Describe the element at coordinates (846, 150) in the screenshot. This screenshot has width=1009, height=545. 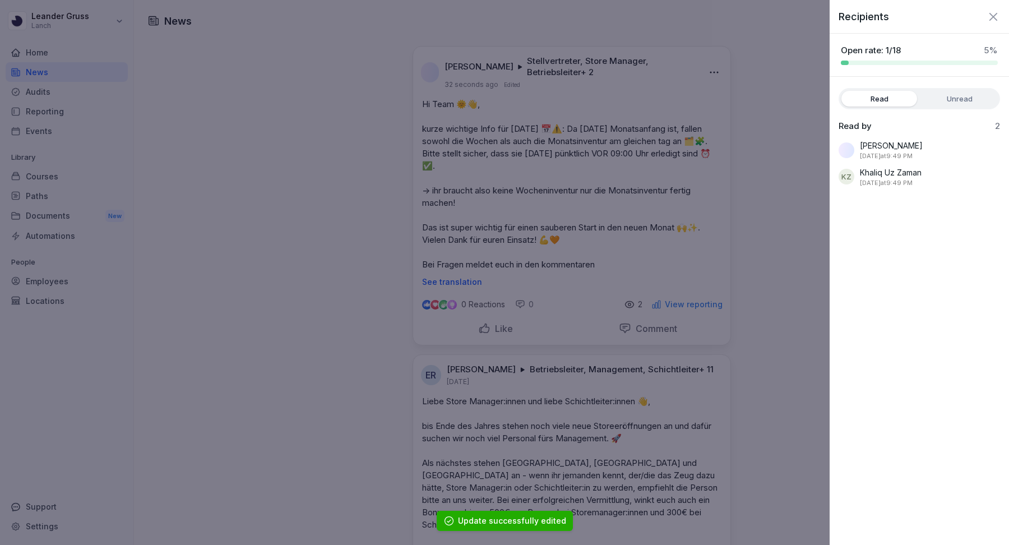
I see `img: l5aexj2uen8fva72jjw1hczl.png` at that location.